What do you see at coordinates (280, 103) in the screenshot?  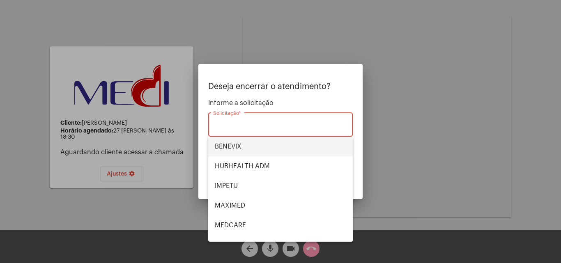 I see `span: Informe a solicitação` at bounding box center [280, 103].